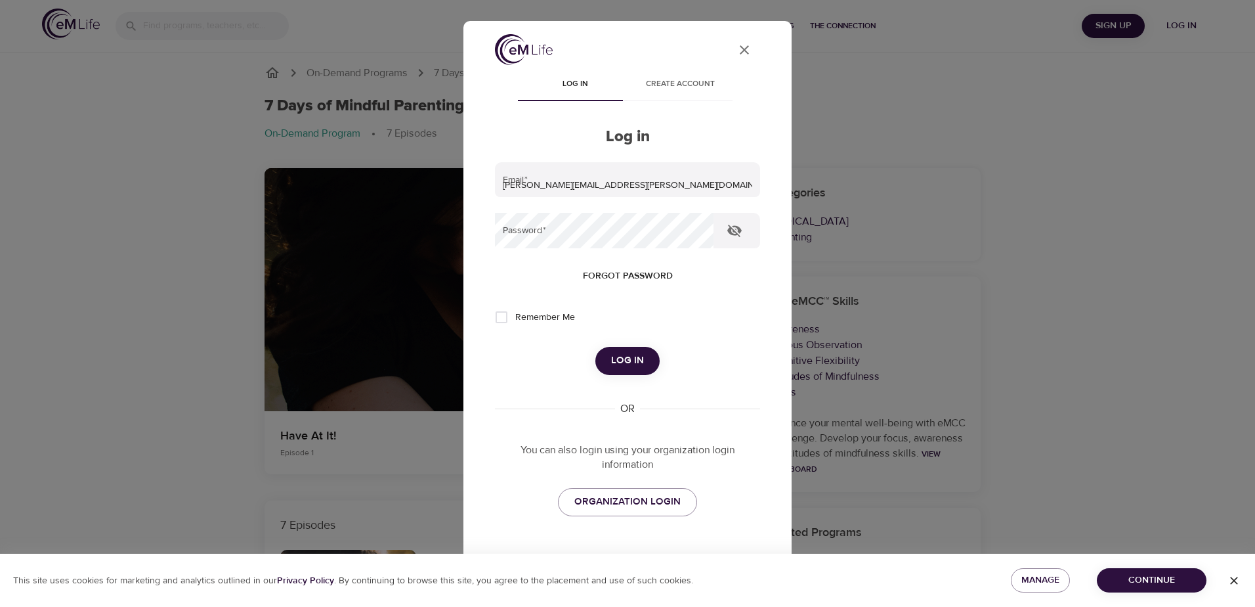  What do you see at coordinates (745, 50) in the screenshot?
I see `button: close` at bounding box center [745, 50].